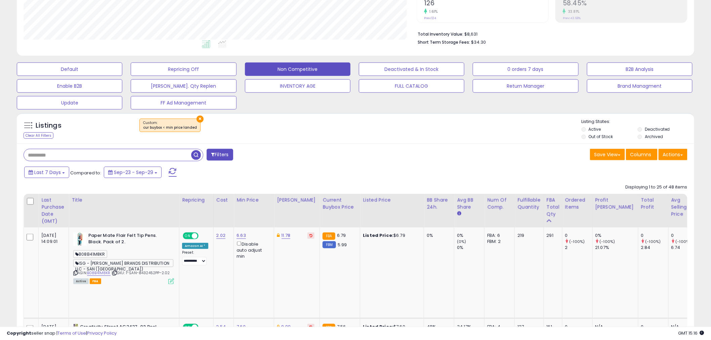 Image resolution: width=711 pixels, height=340 pixels. What do you see at coordinates (70, 86) in the screenshot?
I see `button: Enable B2B` at bounding box center [70, 86].